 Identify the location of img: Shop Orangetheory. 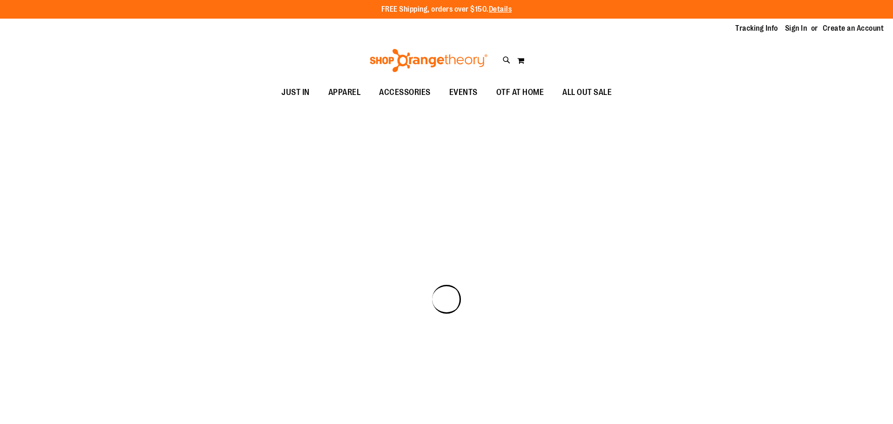
(429, 60).